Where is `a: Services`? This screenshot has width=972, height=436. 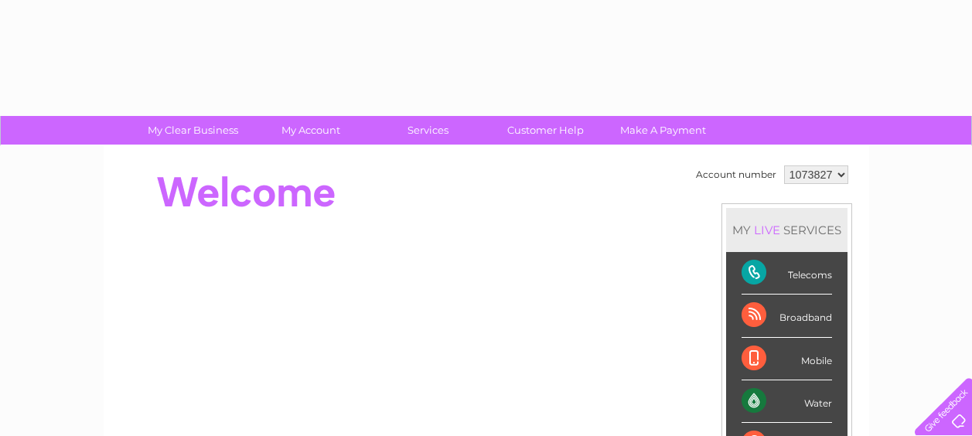
a: Services is located at coordinates (428, 130).